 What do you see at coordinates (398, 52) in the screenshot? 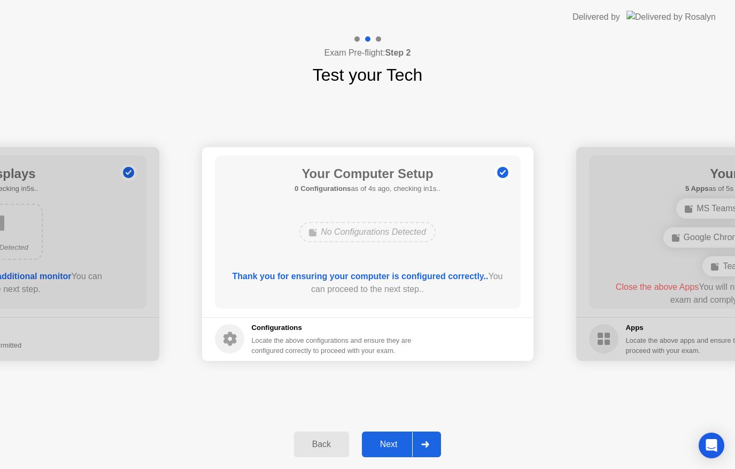
I see `b: Step 2` at bounding box center [398, 52].